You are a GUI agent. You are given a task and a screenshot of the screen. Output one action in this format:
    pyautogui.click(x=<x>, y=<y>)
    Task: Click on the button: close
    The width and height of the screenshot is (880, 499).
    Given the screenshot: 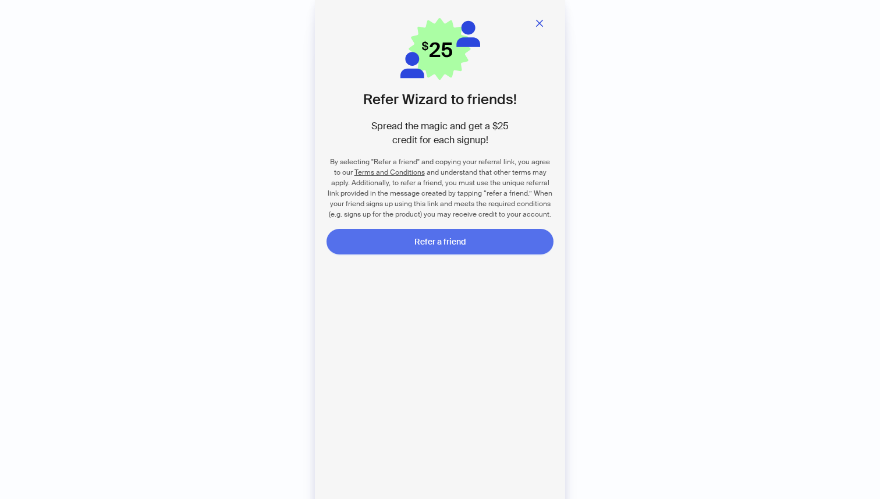 What is the action you would take?
    pyautogui.click(x=540, y=23)
    